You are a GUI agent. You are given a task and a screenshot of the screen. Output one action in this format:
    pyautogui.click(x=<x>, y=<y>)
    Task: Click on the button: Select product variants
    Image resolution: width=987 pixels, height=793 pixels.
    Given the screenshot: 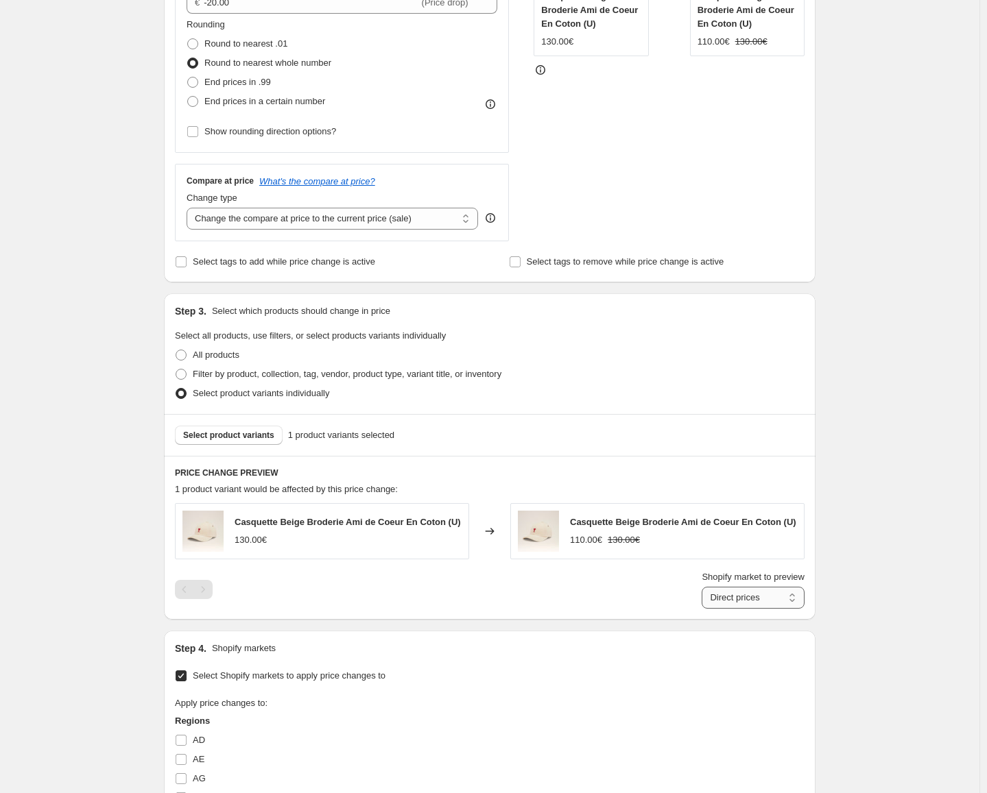 What is the action you would take?
    pyautogui.click(x=228, y=435)
    